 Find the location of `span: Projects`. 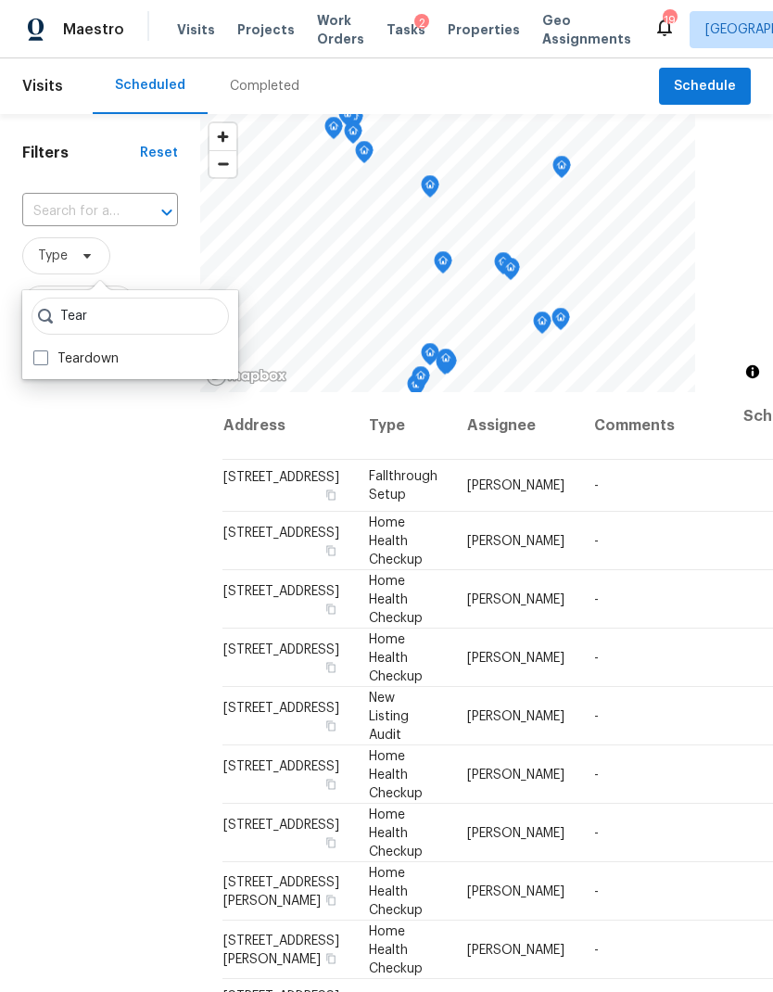

span: Projects is located at coordinates (266, 30).